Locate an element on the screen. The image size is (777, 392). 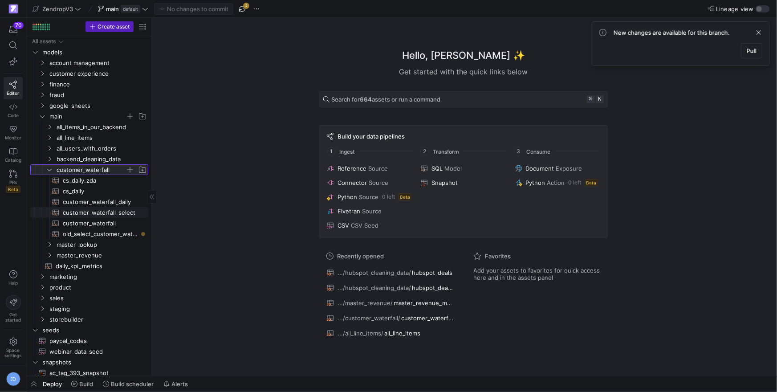
button: Search for664assets or run a command⌘k is located at coordinates (464, 99).